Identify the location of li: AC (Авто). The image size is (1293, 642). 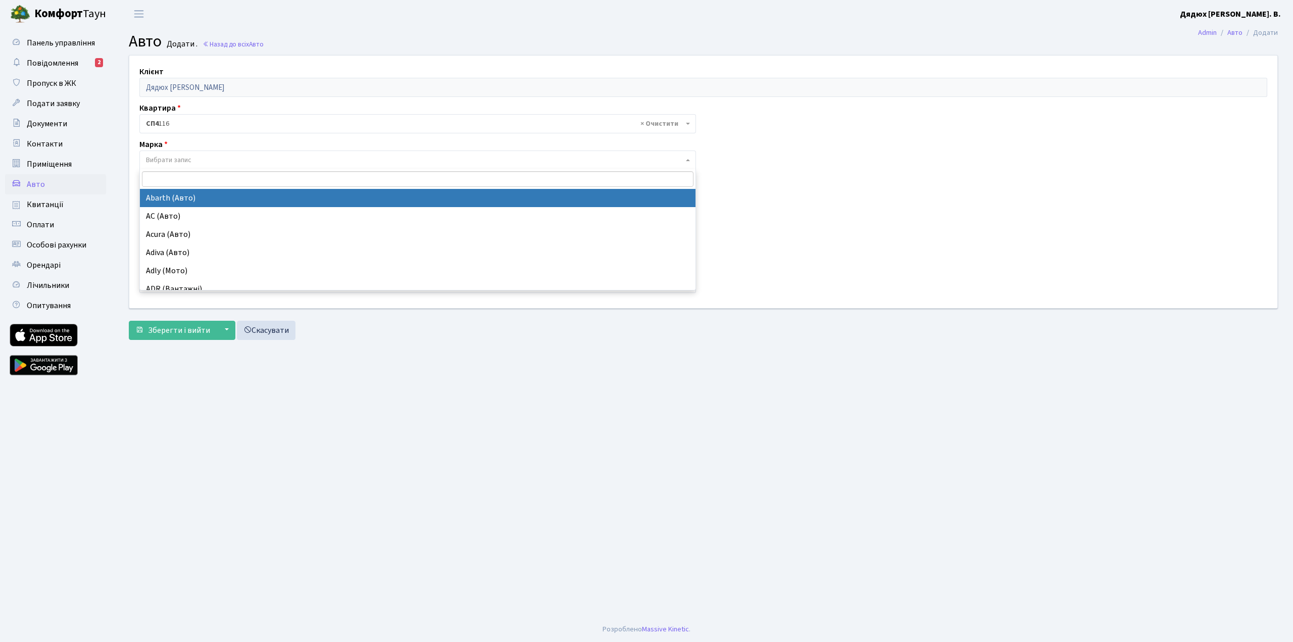
(418, 216).